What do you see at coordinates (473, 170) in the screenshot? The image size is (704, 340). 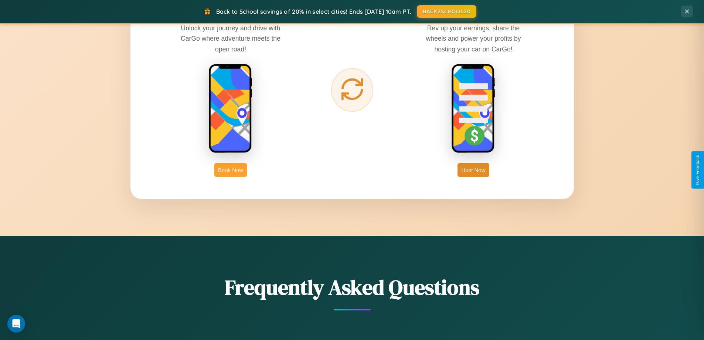 I see `button: Host Now` at bounding box center [473, 170].